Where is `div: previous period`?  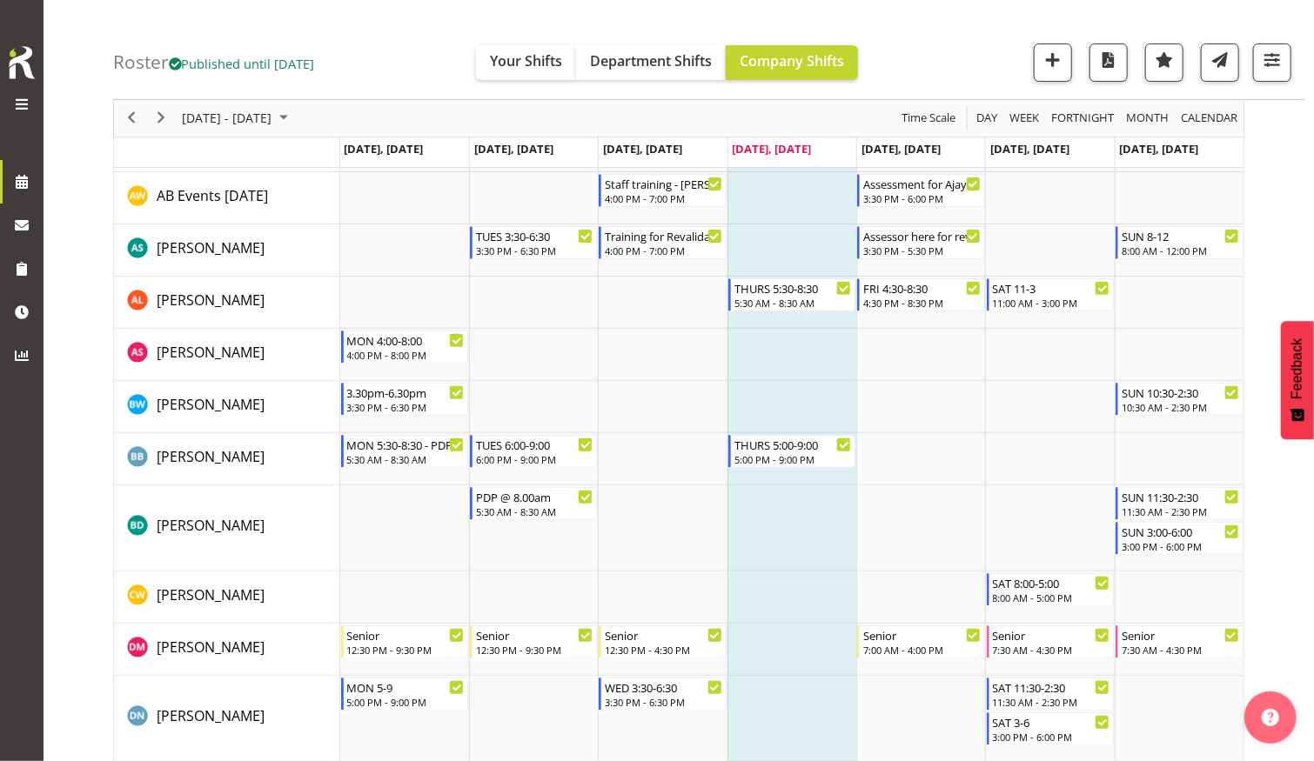
div: previous period is located at coordinates (131, 118).